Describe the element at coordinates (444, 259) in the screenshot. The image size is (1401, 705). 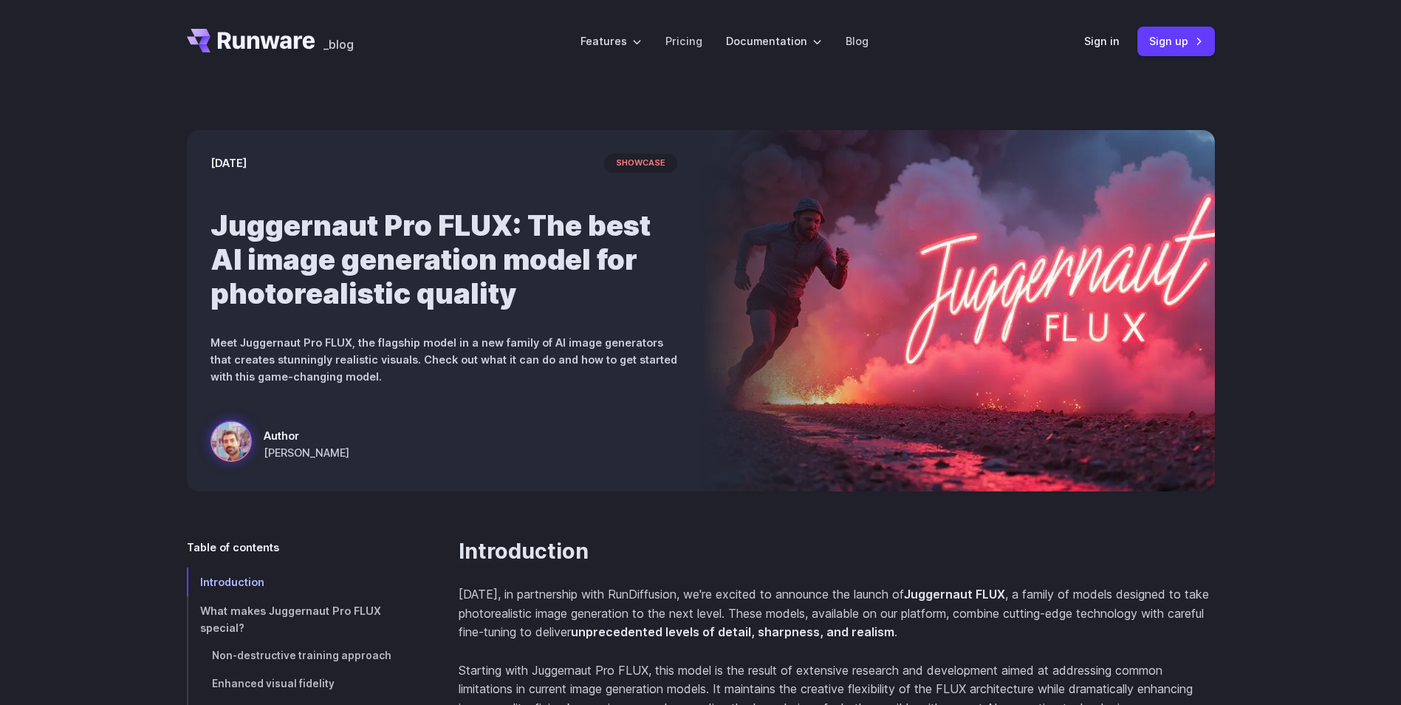
I see `h1: Juggernaut Pro FLUX: The best AI image generation model for photorealistic quality` at that location.